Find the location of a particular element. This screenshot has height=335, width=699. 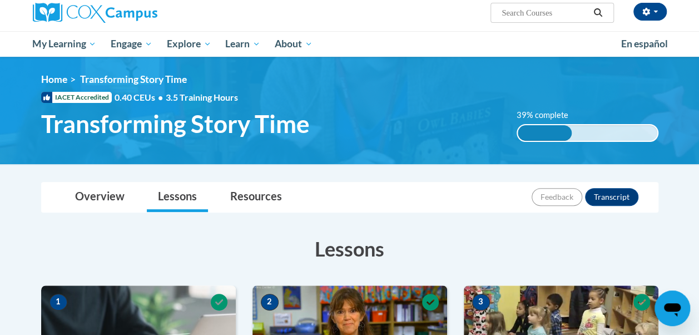

a: Resources is located at coordinates (256, 197).